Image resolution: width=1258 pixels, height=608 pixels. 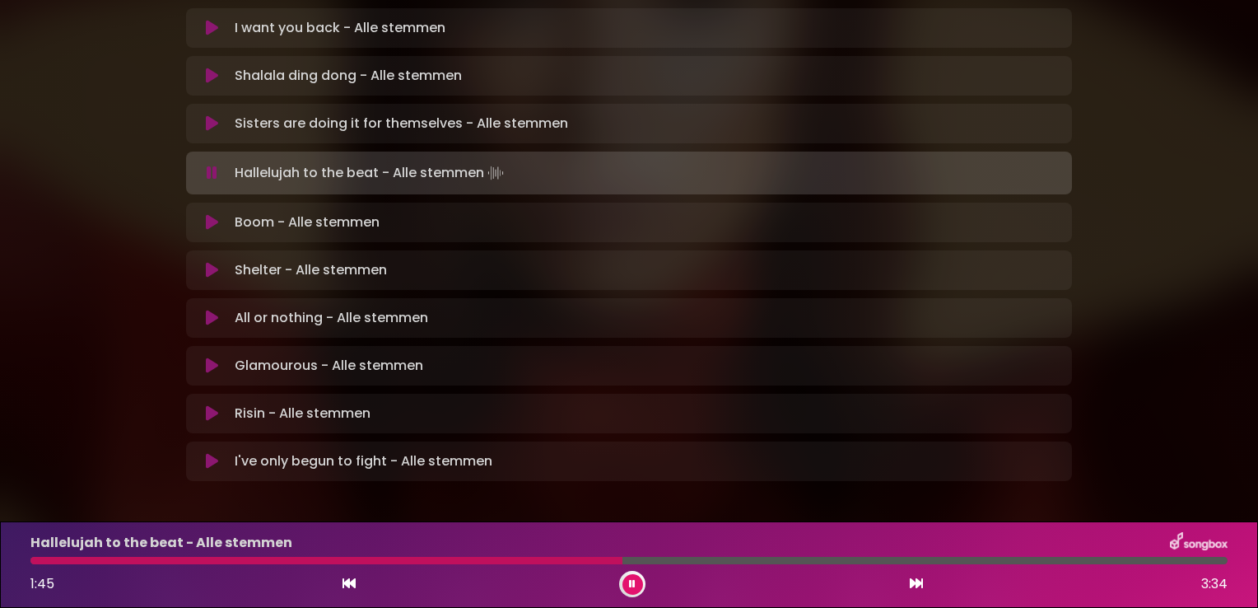 I want to click on p: I want you back - Alle stemmen, so click(x=340, y=28).